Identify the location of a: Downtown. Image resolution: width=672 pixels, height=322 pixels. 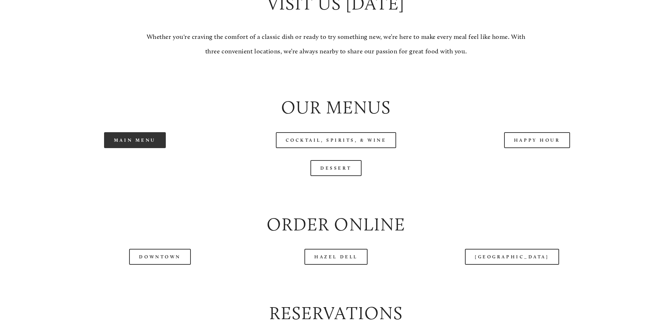
(160, 256).